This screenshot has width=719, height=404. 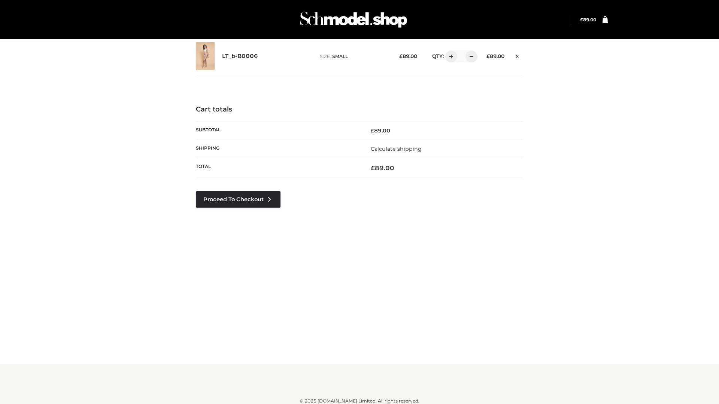 What do you see at coordinates (277, 149) in the screenshot?
I see `th: Shipping` at bounding box center [277, 149].